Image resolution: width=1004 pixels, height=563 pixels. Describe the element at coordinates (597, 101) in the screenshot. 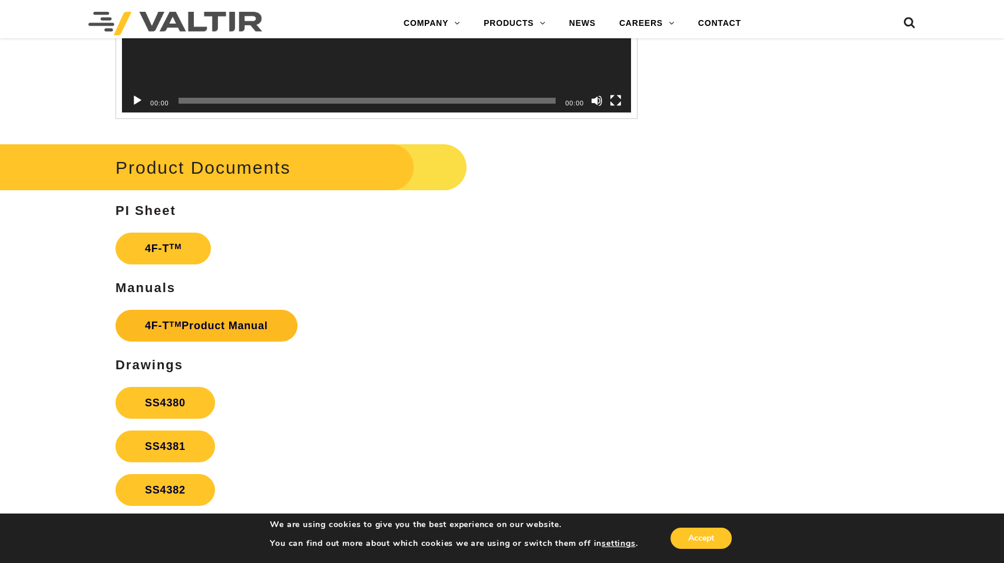

I see `button: Mute` at that location.